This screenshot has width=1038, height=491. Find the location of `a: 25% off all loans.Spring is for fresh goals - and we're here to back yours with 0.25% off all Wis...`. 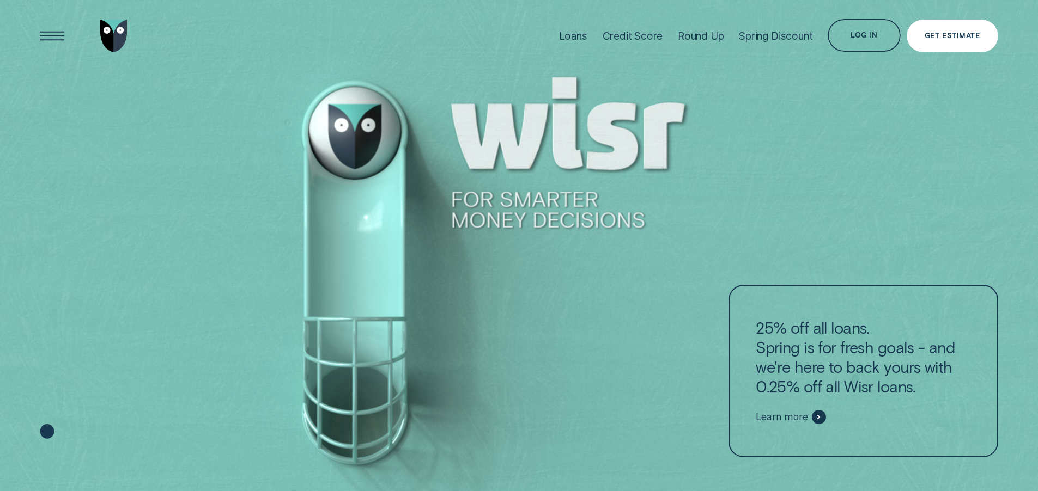

a: 25% off all loans.Spring is for fresh goals - and we're here to back yours with 0.25% off all Wis... is located at coordinates (863, 371).